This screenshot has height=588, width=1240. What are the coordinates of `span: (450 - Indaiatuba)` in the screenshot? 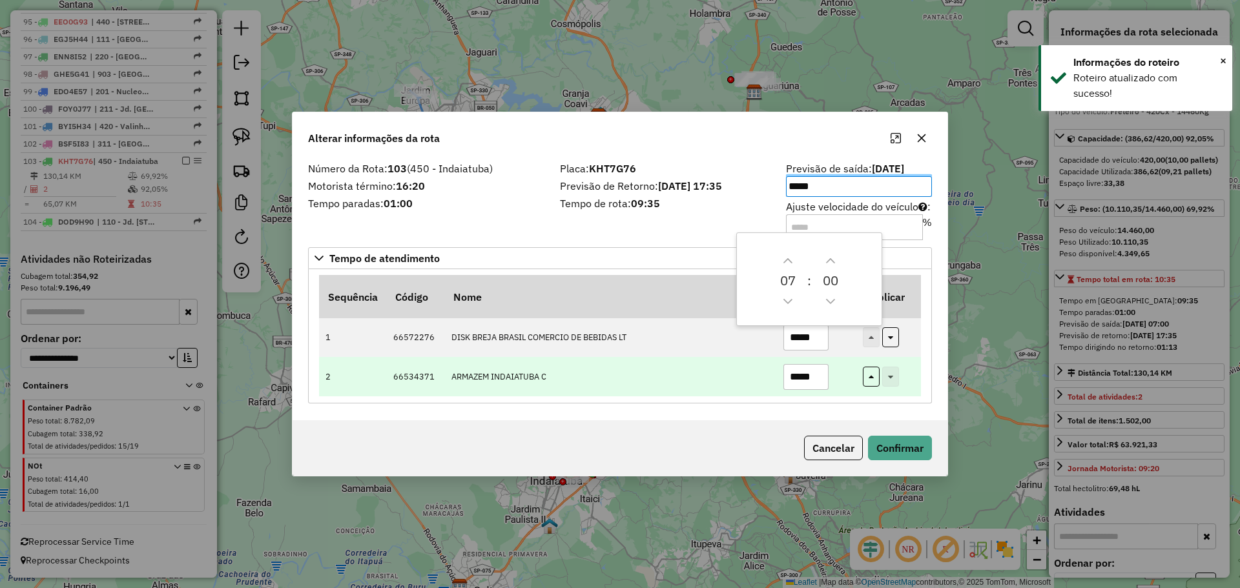 It's located at (450, 169).